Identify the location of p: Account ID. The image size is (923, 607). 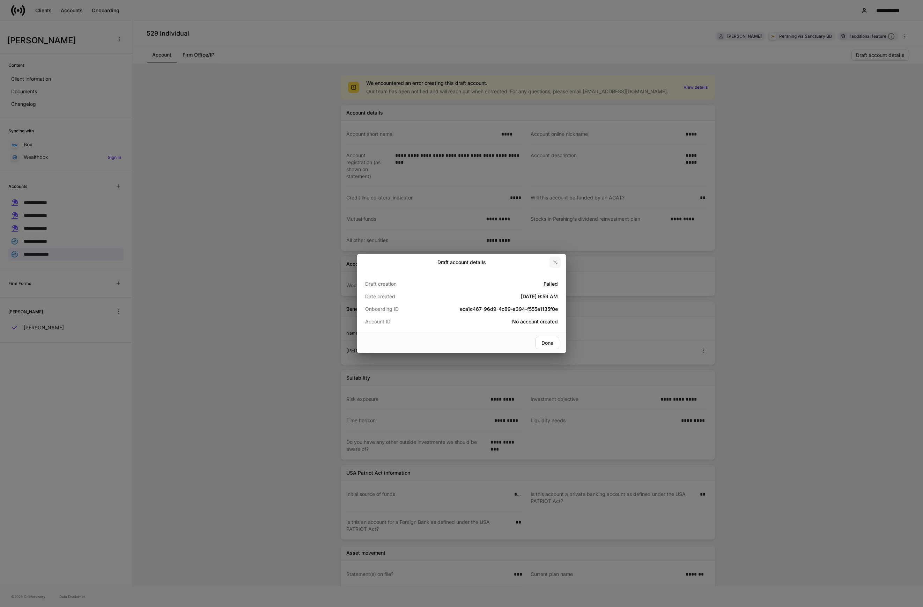
(397, 322).